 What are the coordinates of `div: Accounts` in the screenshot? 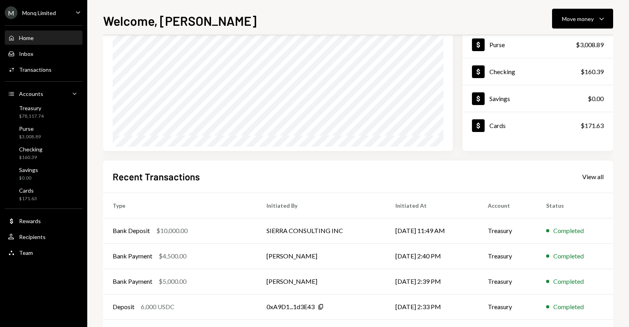 It's located at (31, 94).